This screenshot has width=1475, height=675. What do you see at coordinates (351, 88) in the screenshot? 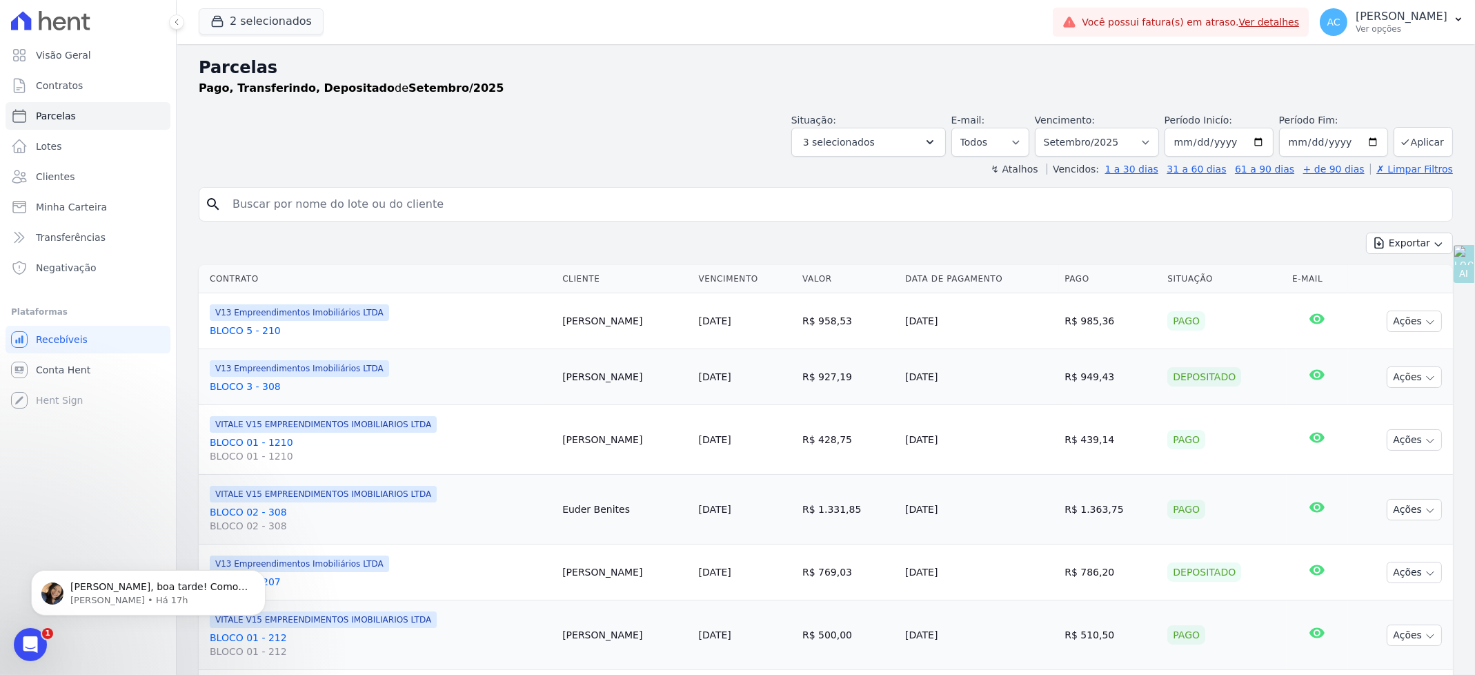
I see `p: de` at bounding box center [351, 88].